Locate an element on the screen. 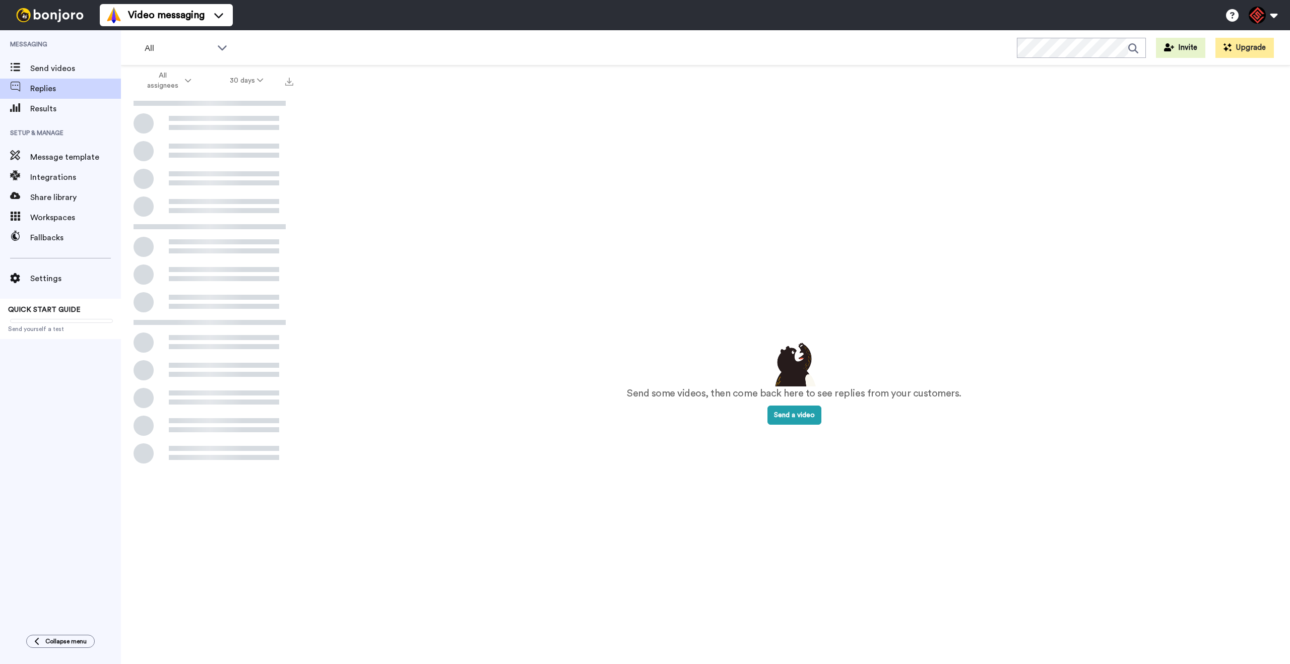 The image size is (1290, 664). img: vm-color.svg is located at coordinates (114, 15).